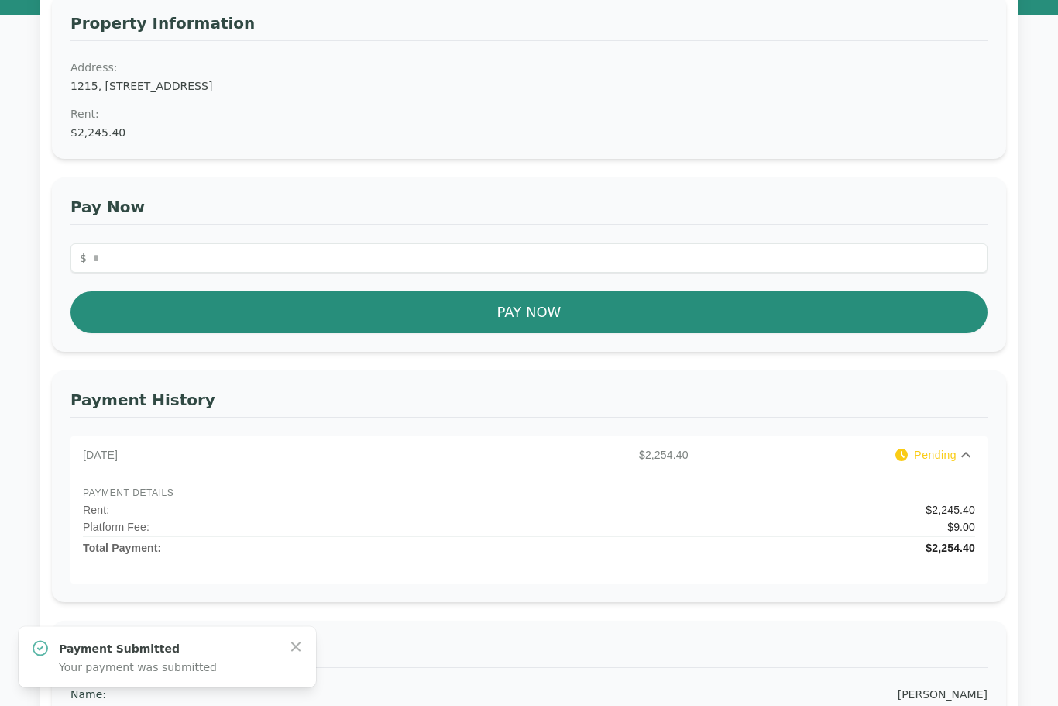 This screenshot has width=1058, height=706. What do you see at coordinates (951, 511) in the screenshot?
I see `p: $2,245.40` at bounding box center [951, 511].